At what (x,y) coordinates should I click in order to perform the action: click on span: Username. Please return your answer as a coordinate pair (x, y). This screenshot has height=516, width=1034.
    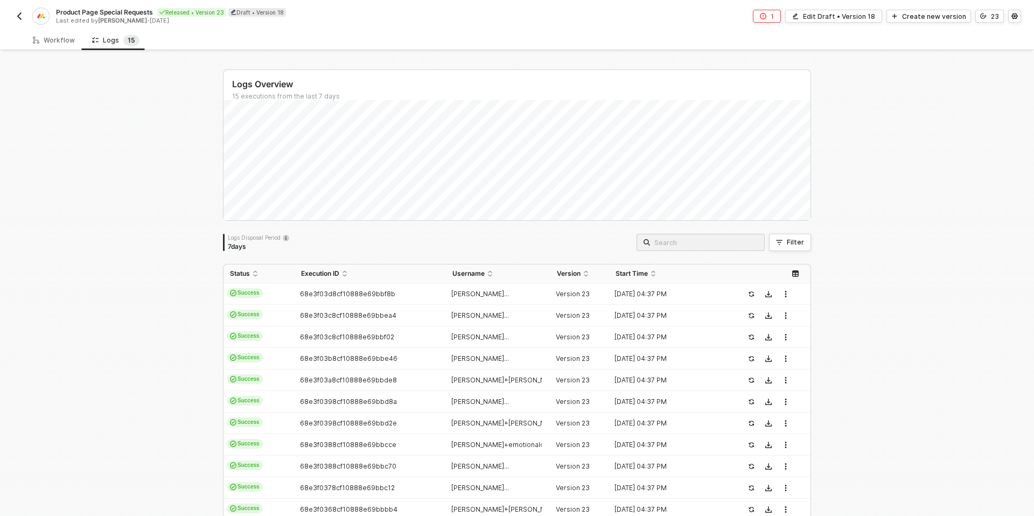
    Looking at the image, I should click on (469, 274).